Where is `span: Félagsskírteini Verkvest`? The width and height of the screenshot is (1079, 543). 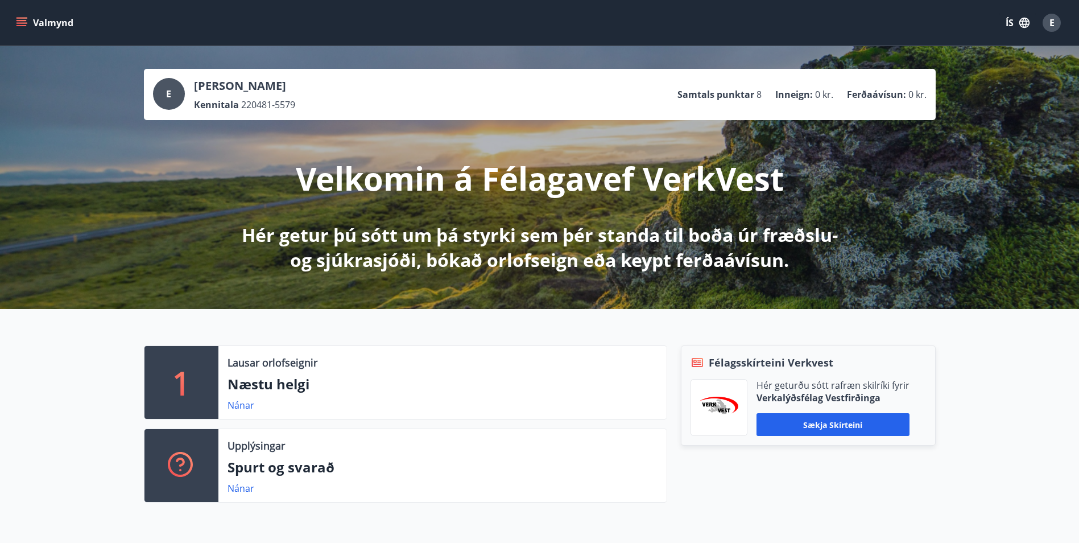
span: Félagsskírteini Verkvest is located at coordinates (771, 362).